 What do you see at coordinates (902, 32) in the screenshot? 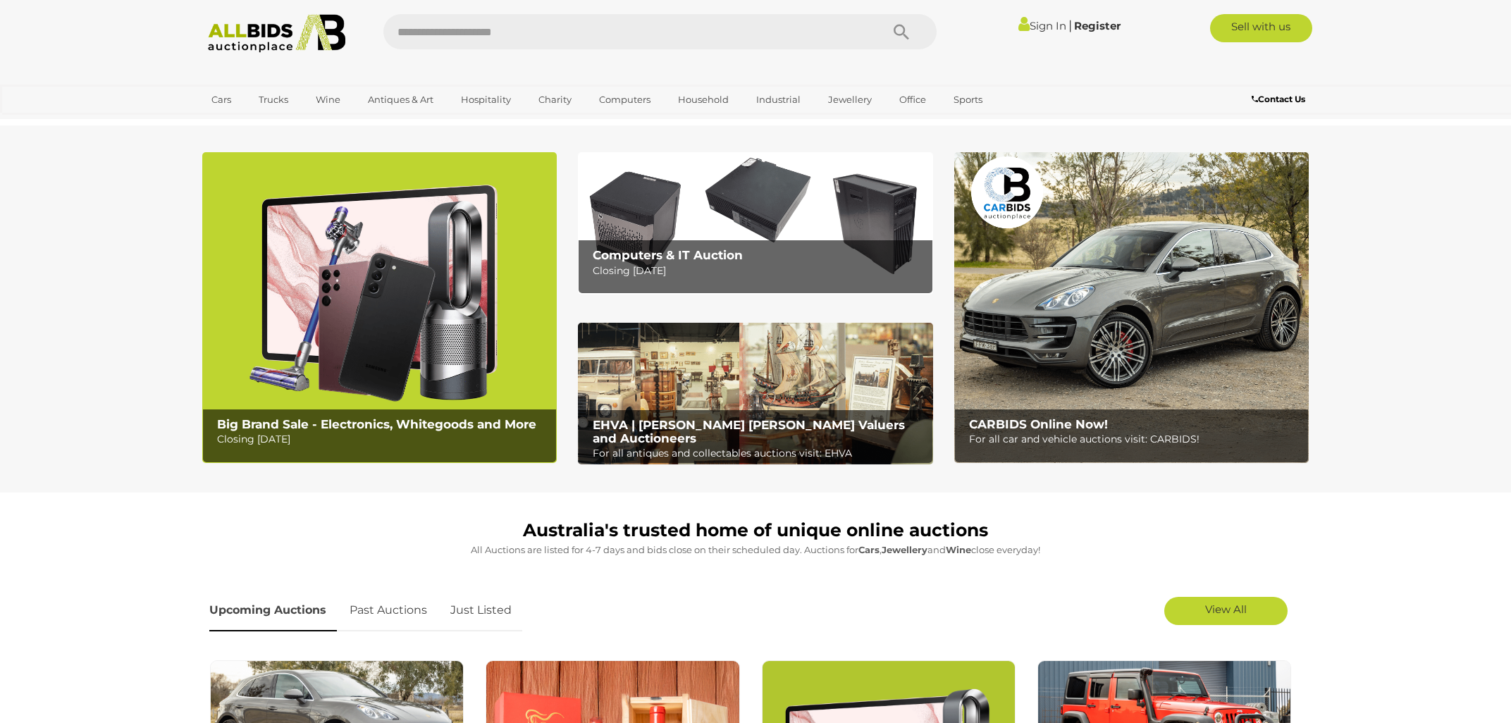
I see `button: Search` at bounding box center [902, 32].